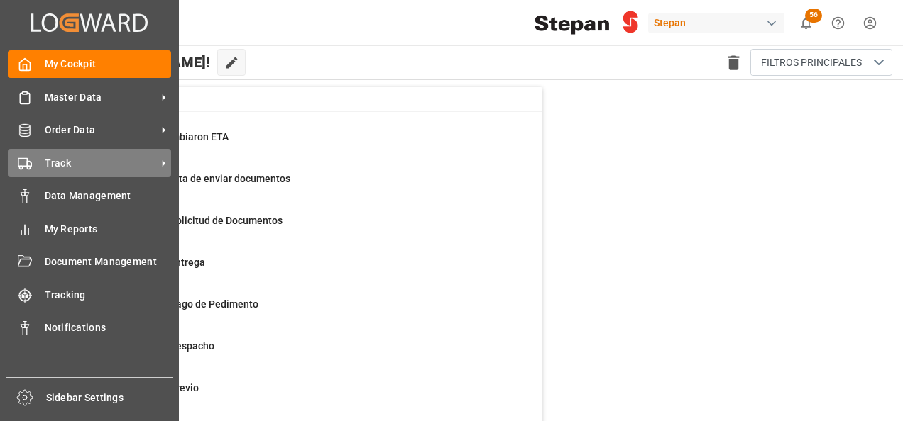 The height and width of the screenshot is (421, 903). Describe the element at coordinates (89, 294) in the screenshot. I see `a: Tracking` at that location.